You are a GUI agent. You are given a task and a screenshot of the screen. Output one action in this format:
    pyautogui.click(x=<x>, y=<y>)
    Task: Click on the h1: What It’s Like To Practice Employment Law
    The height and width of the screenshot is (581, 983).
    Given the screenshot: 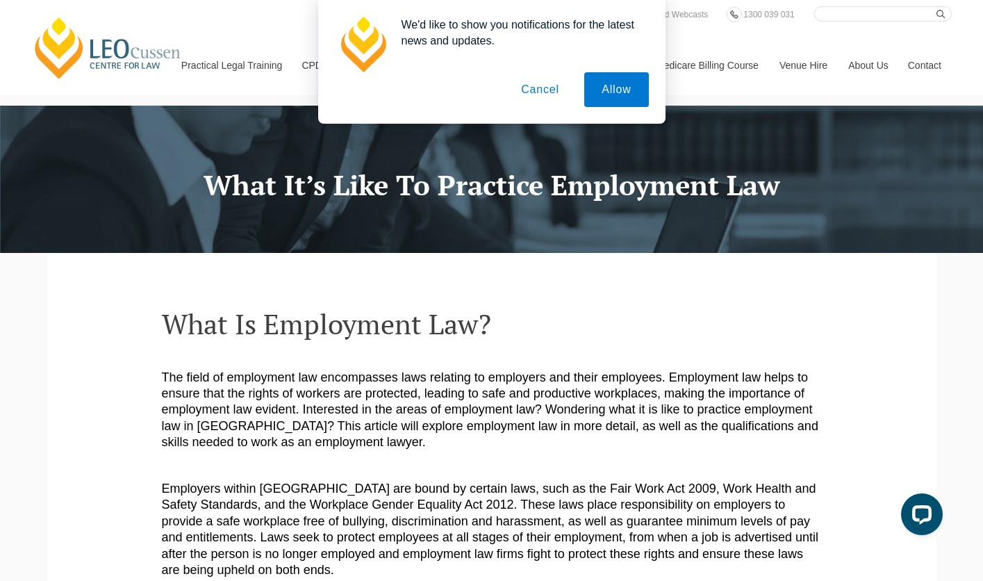 What is the action you would take?
    pyautogui.click(x=492, y=185)
    